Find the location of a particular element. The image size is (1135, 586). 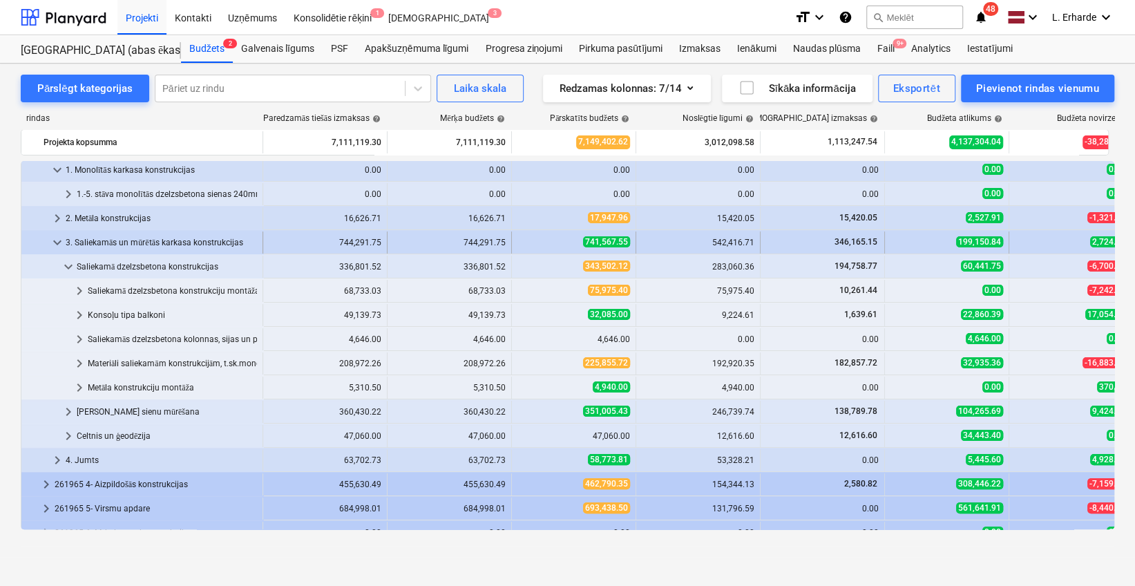

a: Naudas plūsma is located at coordinates (827, 49).